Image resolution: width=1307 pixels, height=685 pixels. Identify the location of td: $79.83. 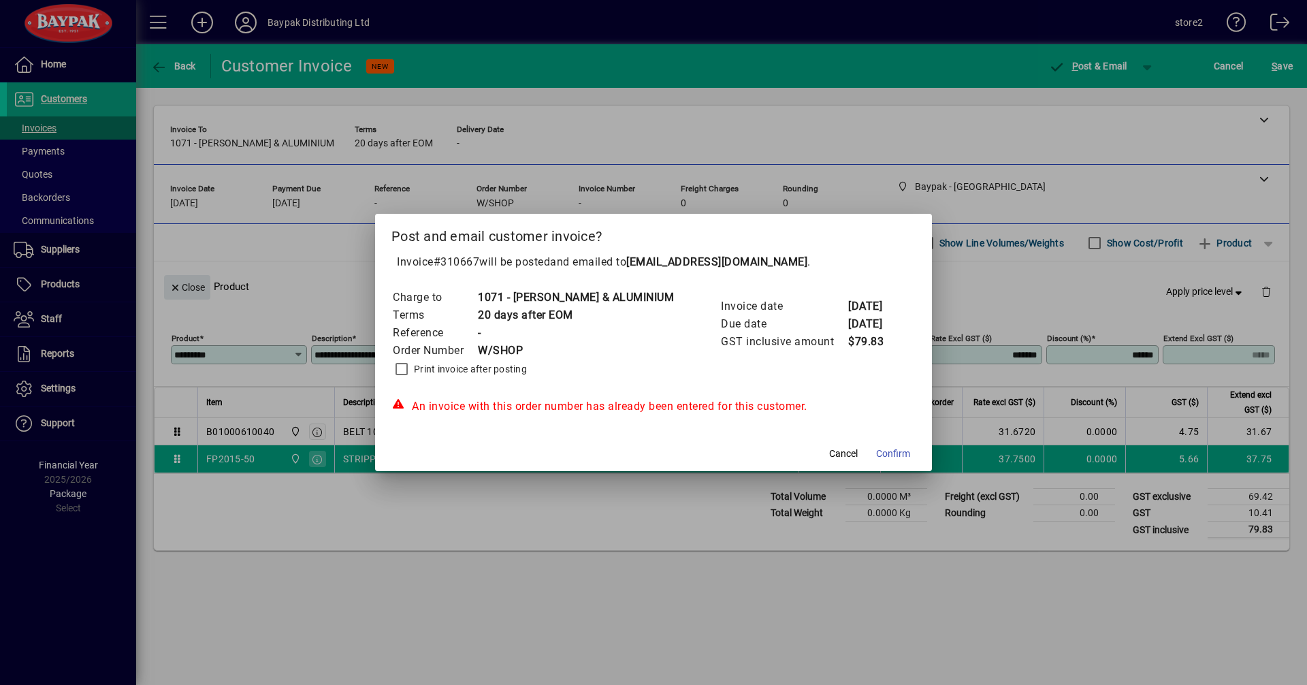
(874, 342).